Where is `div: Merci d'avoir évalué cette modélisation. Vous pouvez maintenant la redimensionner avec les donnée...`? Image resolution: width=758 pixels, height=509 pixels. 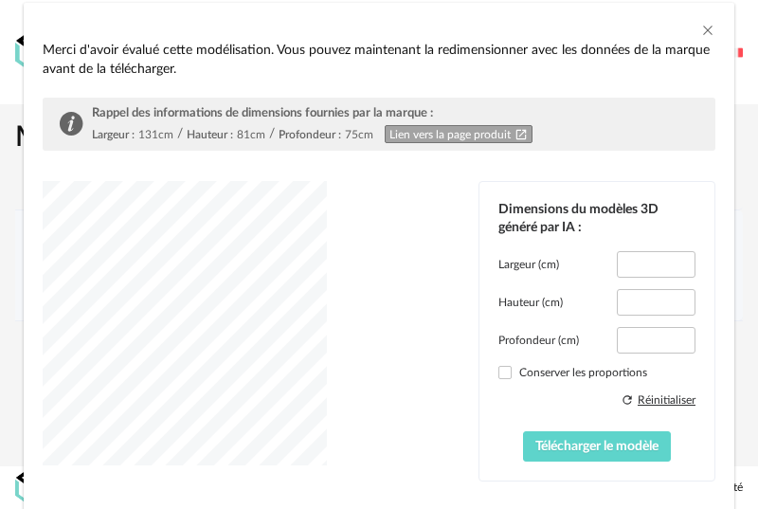 div: Merci d'avoir évalué cette modélisation. Vous pouvez maintenant la redimensionner avec les donnée... is located at coordinates (379, 60).